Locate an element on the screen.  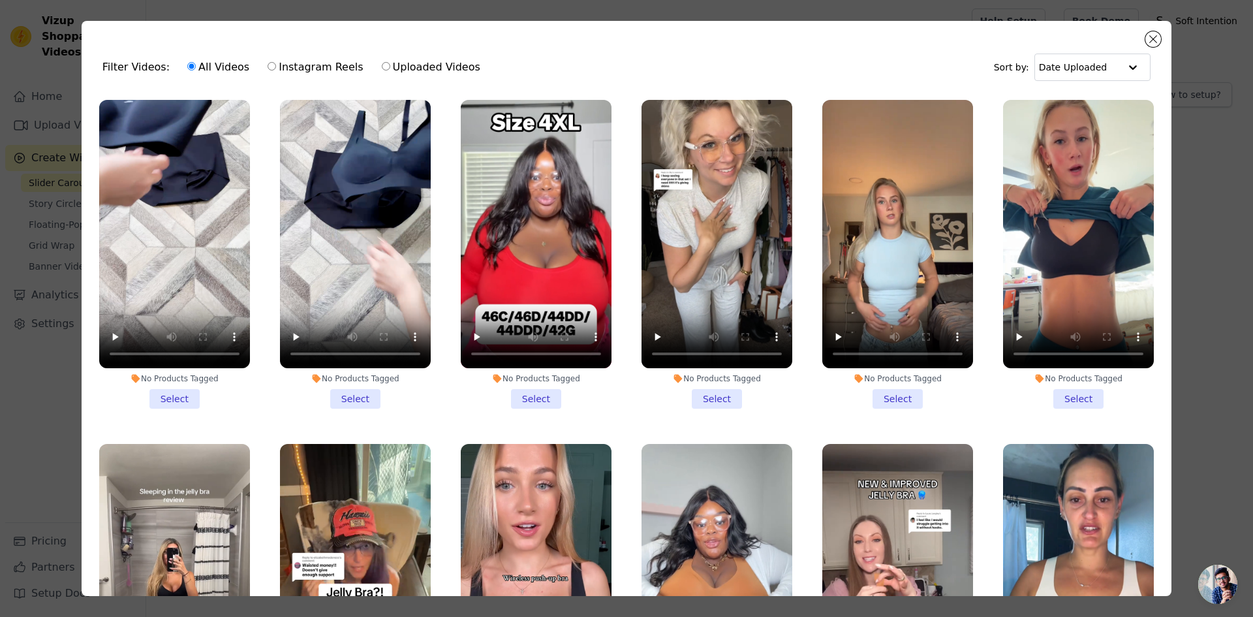
label: Instagram Reels is located at coordinates (315, 67).